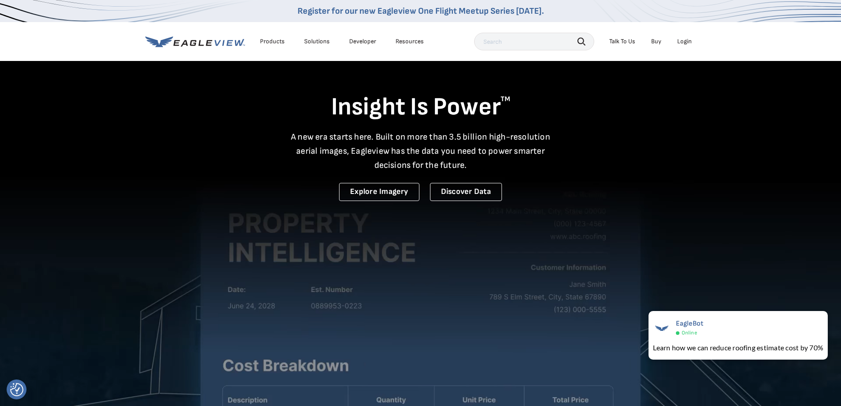  What do you see at coordinates (17, 389) in the screenshot?
I see `img: Revisit consent button` at bounding box center [17, 389].